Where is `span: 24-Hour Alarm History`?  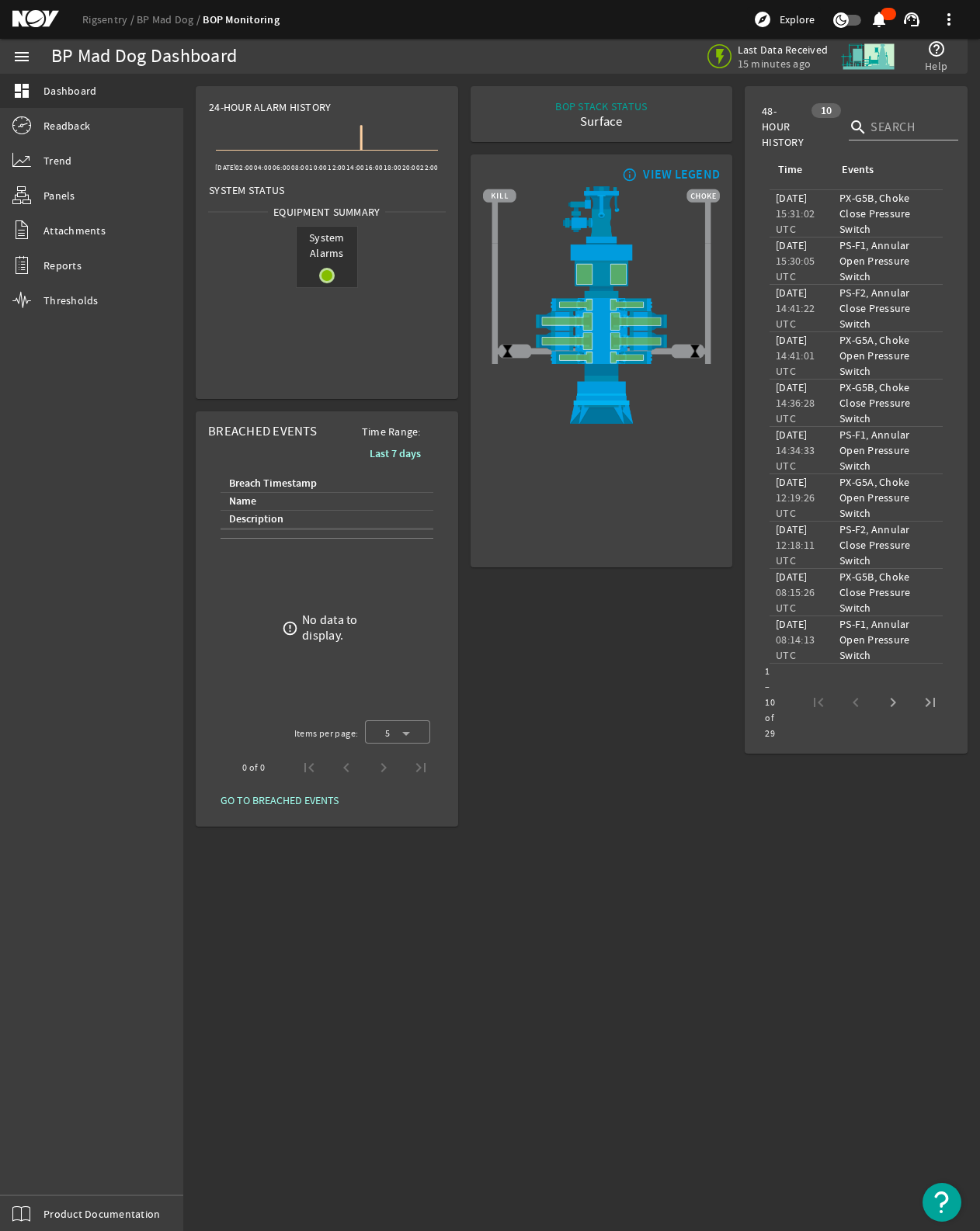 span: 24-Hour Alarm History is located at coordinates (270, 107).